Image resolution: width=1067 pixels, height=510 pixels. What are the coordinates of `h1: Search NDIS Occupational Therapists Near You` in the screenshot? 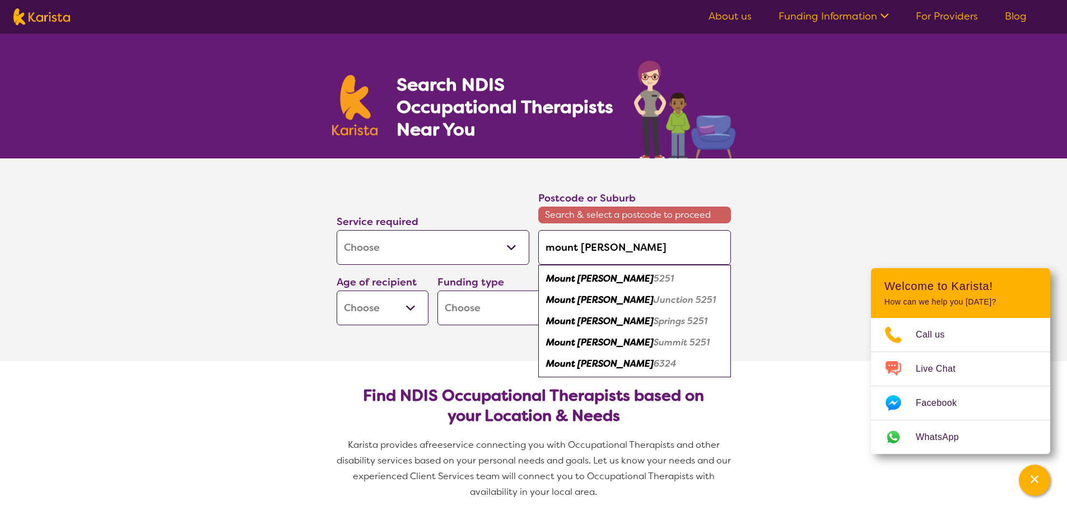 It's located at (505, 107).